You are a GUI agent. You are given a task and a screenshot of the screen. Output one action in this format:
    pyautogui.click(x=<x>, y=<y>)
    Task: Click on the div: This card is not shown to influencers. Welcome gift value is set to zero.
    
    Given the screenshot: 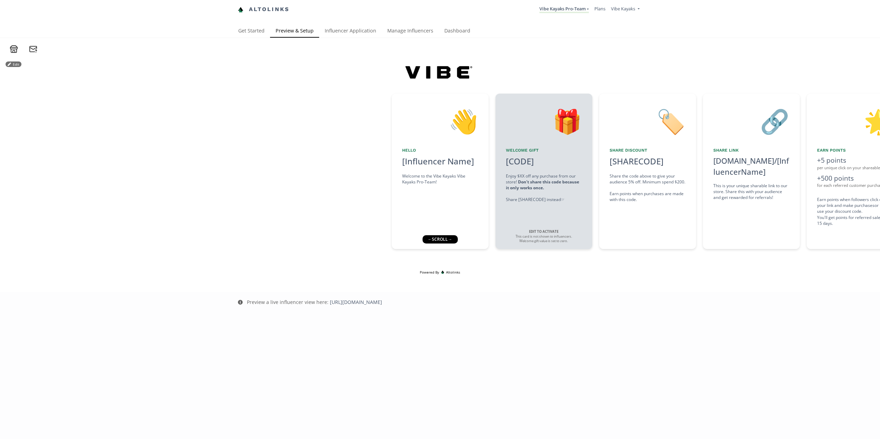 What is the action you would take?
    pyautogui.click(x=544, y=237)
    